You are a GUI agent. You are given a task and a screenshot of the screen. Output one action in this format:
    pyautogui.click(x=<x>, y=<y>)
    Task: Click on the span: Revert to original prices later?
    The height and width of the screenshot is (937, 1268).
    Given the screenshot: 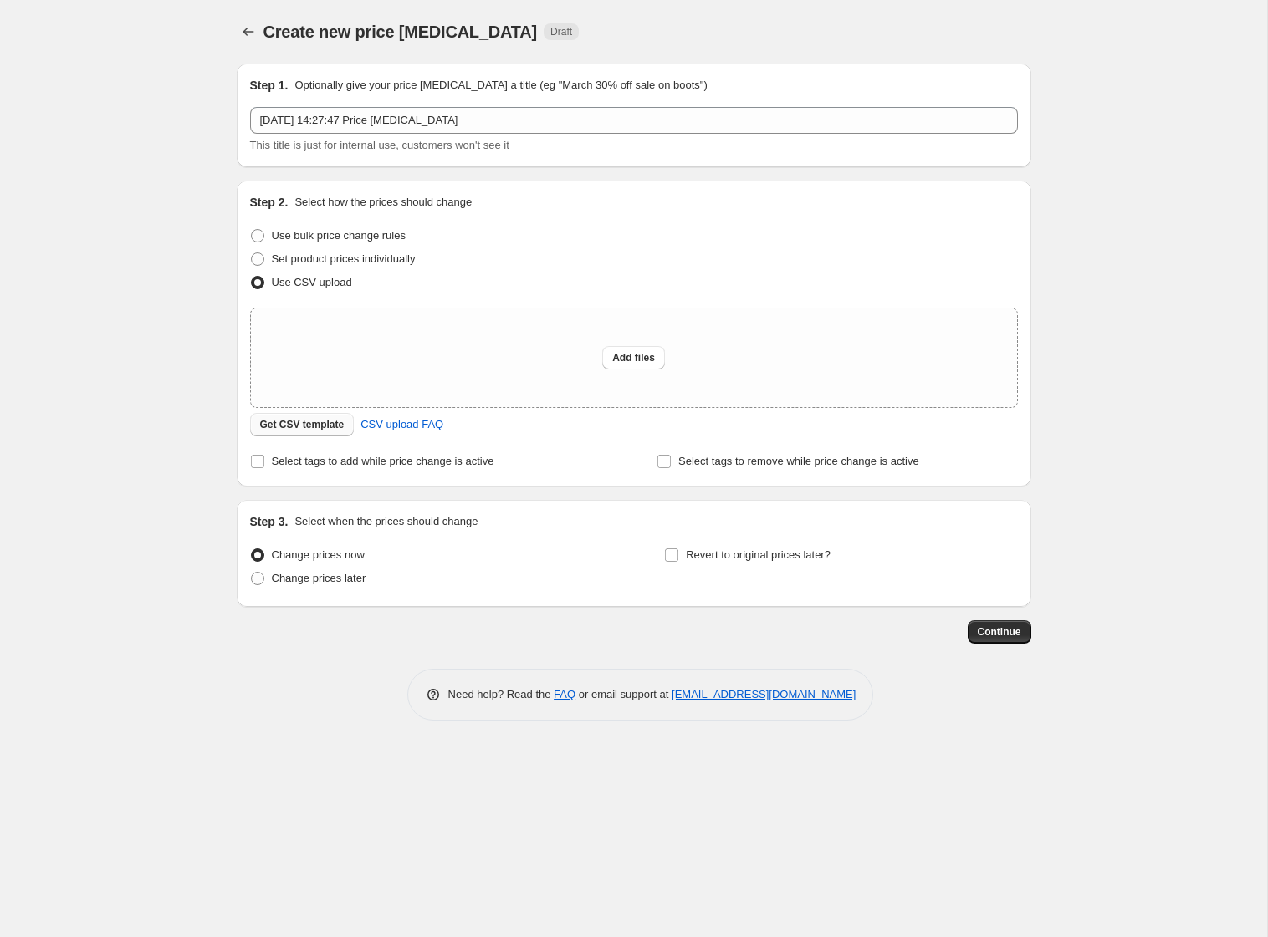 What is the action you would take?
    pyautogui.click(x=758, y=554)
    